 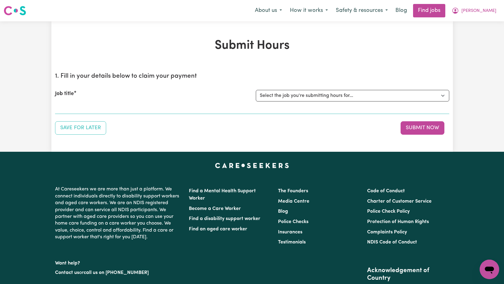 I want to click on button: Safety & resources, so click(x=362, y=11).